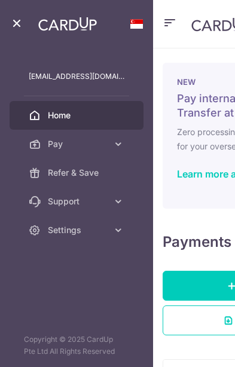 This screenshot has width=235, height=367. I want to click on span: Support, so click(78, 202).